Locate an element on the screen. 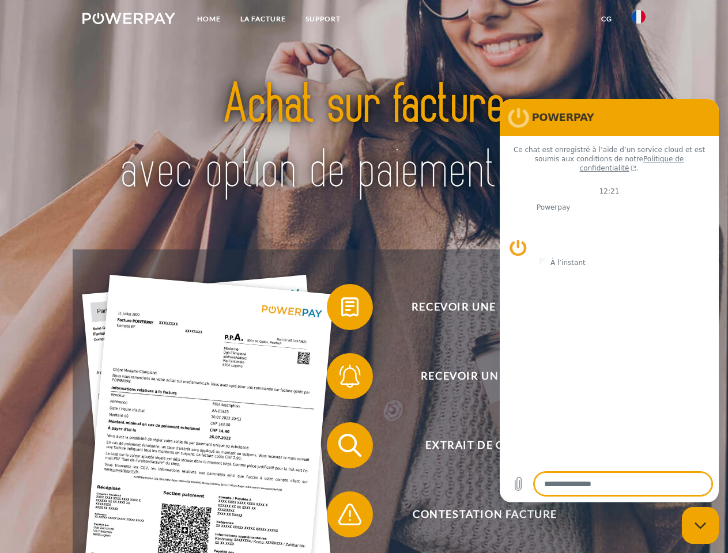 This screenshot has width=728, height=553. img: qb_warning.svg is located at coordinates (350, 515).